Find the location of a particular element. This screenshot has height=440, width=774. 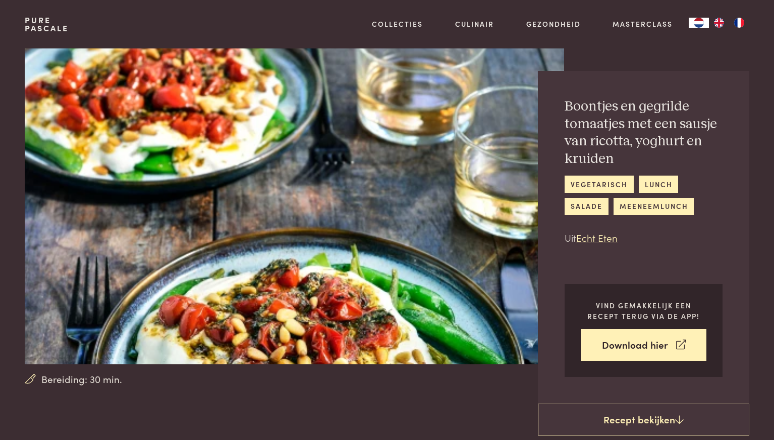

a: Download hier is located at coordinates (643, 345).